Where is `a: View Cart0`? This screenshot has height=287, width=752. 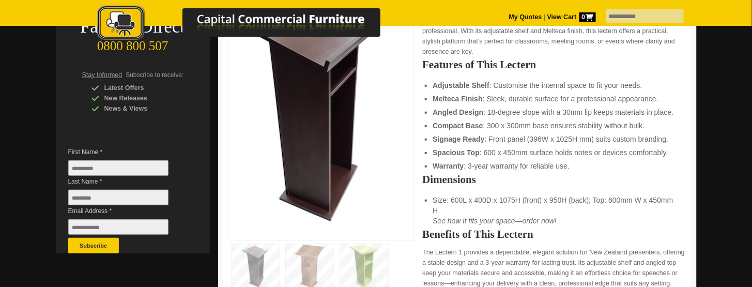 a: View Cart0 is located at coordinates (570, 17).